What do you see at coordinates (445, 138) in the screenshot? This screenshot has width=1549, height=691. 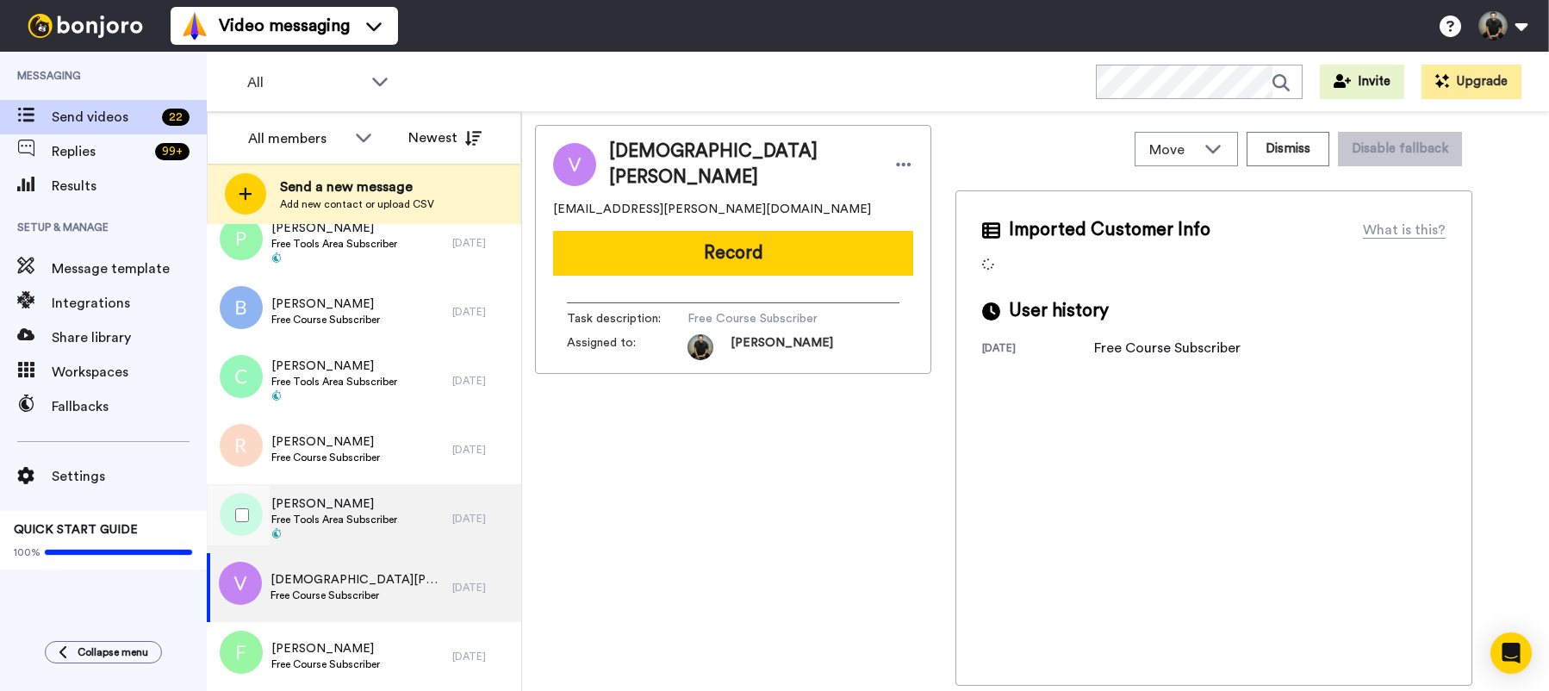 I see `button: Newest` at bounding box center [445, 138].